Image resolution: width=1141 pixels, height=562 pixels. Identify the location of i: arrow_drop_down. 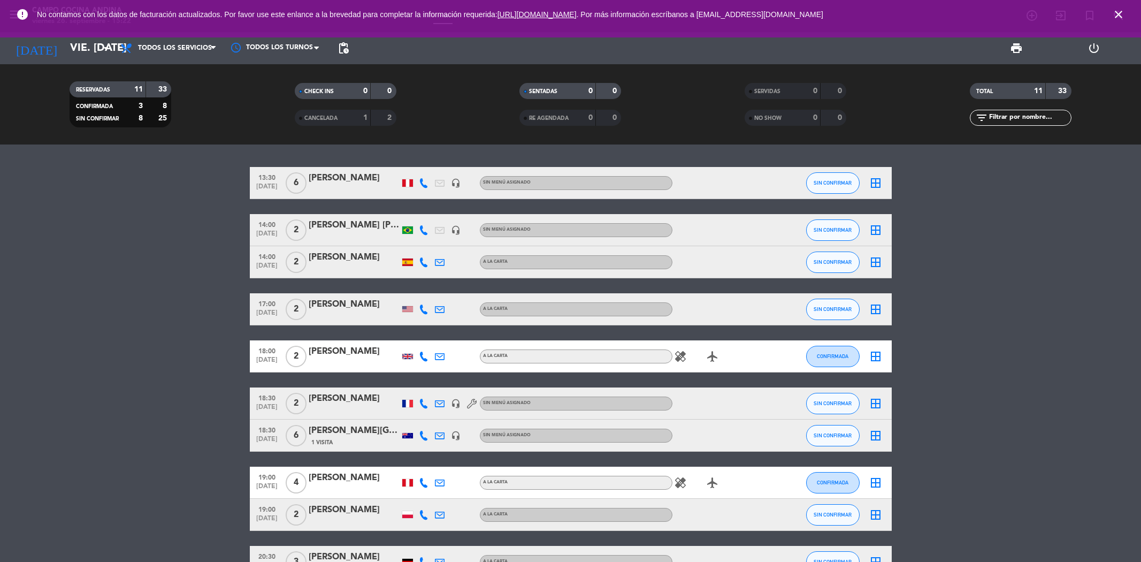
(106, 48).